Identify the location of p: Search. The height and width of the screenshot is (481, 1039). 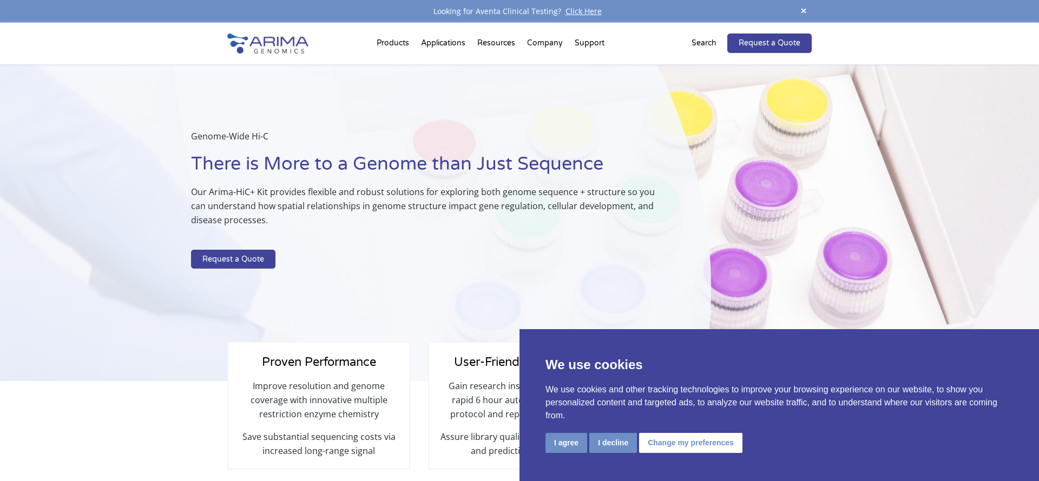
(704, 43).